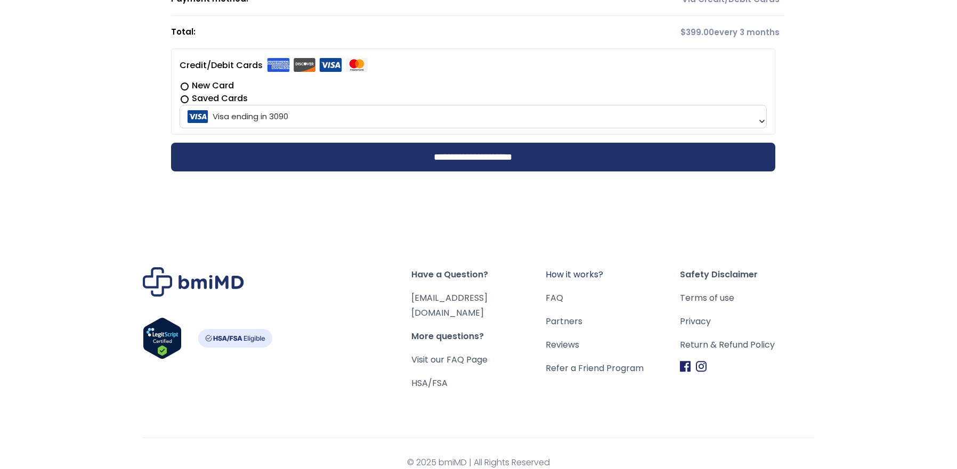 The height and width of the screenshot is (469, 957). What do you see at coordinates (479, 337) in the screenshot?
I see `span: More questions?` at bounding box center [479, 337].